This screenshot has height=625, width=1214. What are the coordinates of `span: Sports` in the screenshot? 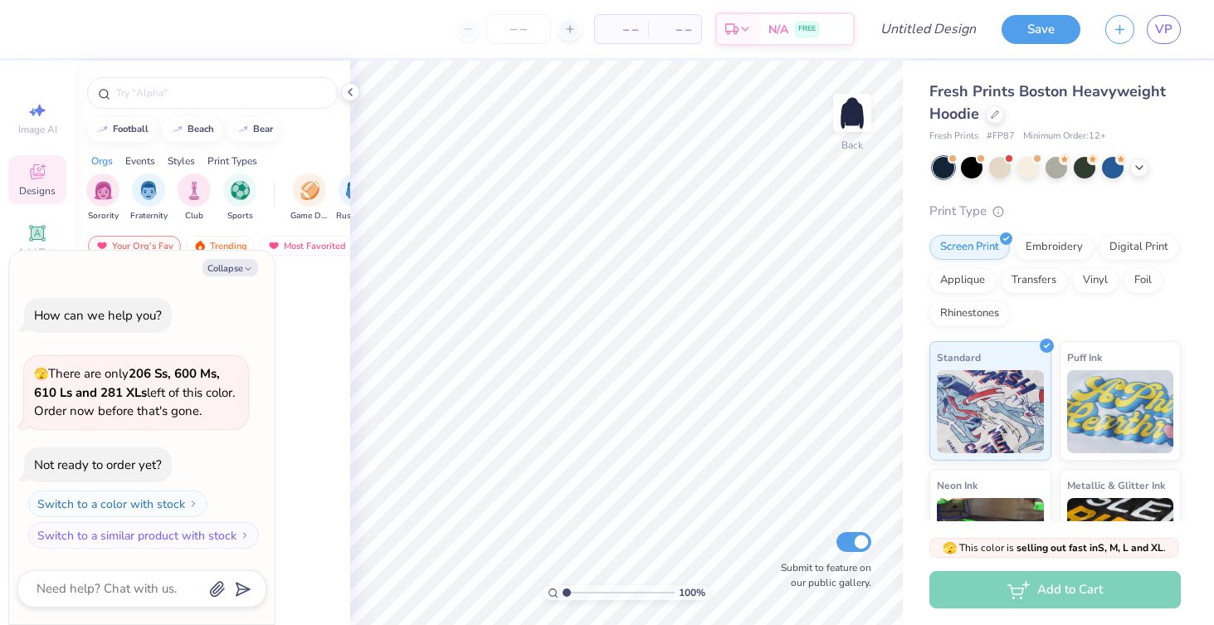 It's located at (240, 216).